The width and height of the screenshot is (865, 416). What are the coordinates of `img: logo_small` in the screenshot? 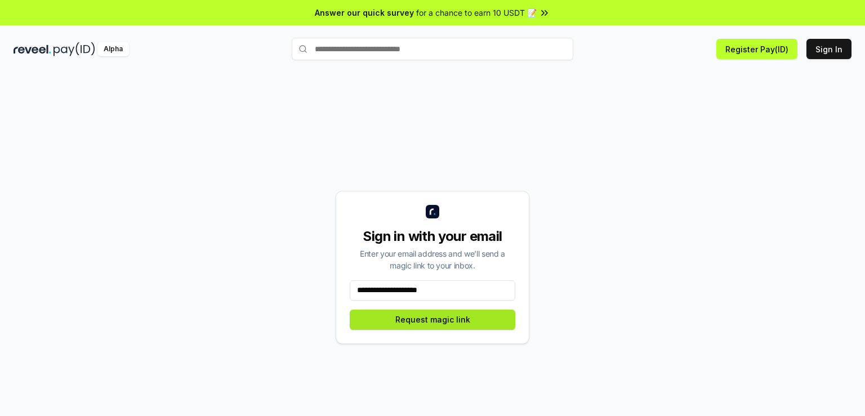 It's located at (433, 212).